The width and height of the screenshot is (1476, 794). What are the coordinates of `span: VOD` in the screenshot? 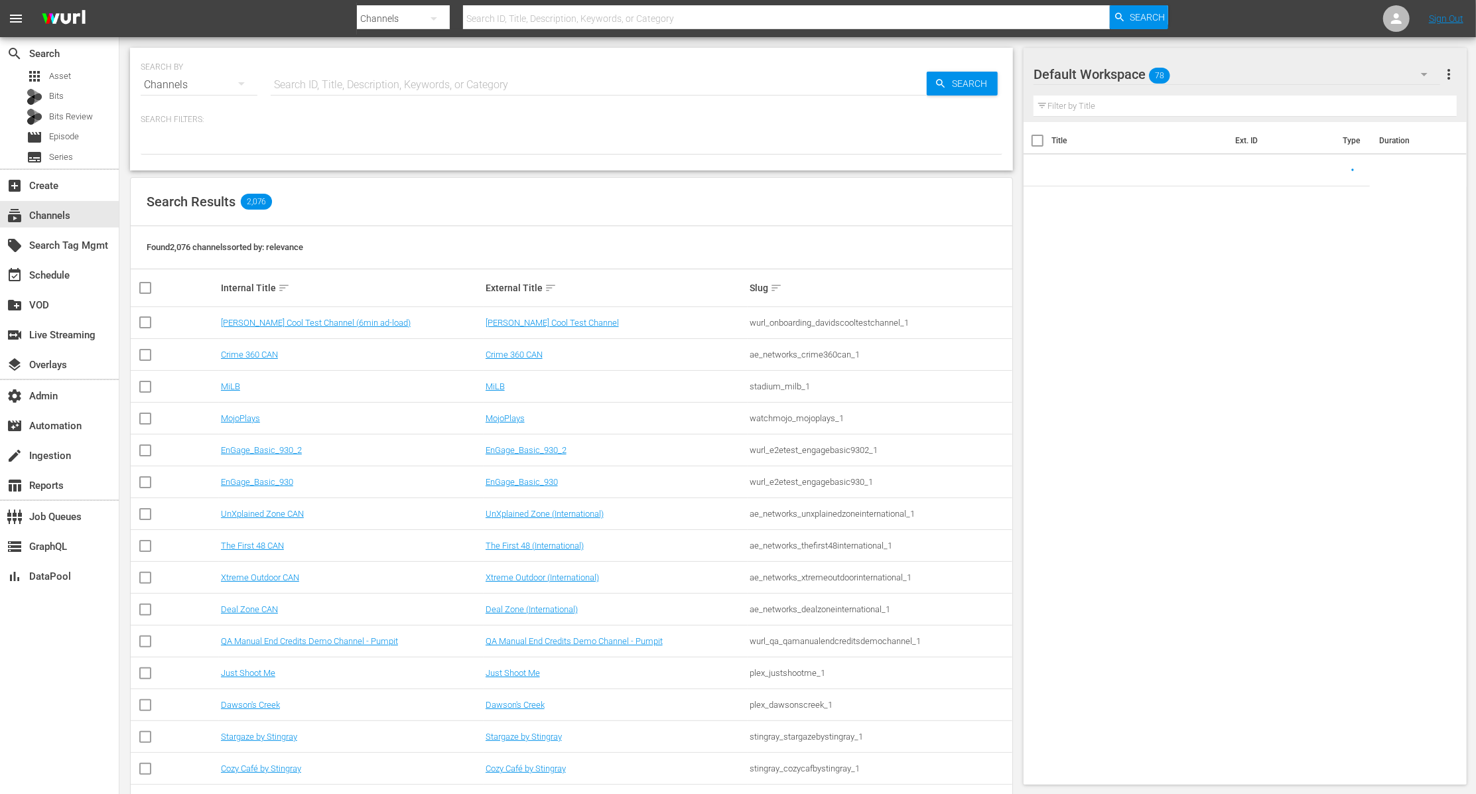 It's located at (15, 305).